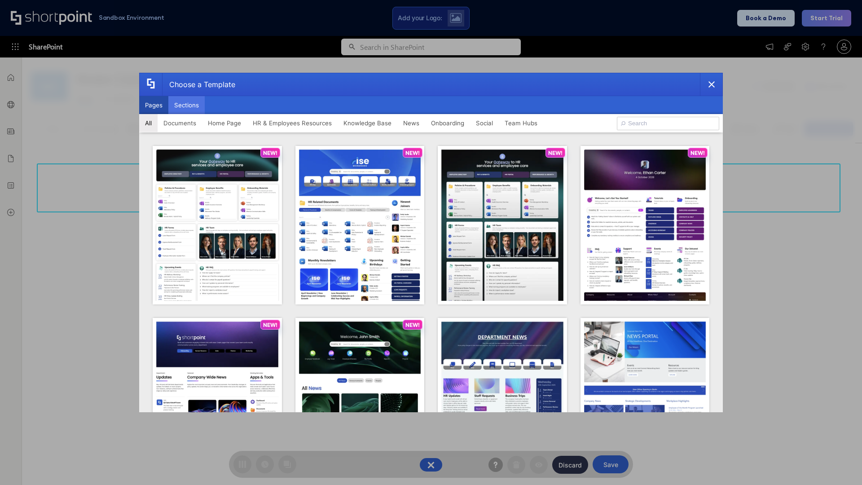 This screenshot has width=862, height=485. I want to click on button: Documents, so click(180, 123).